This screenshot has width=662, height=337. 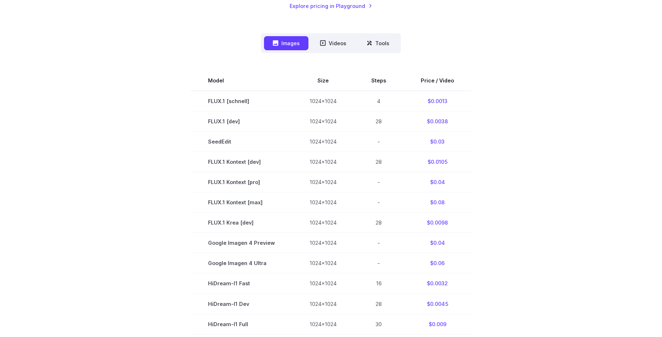 I want to click on td: $0.0038, so click(x=438, y=121).